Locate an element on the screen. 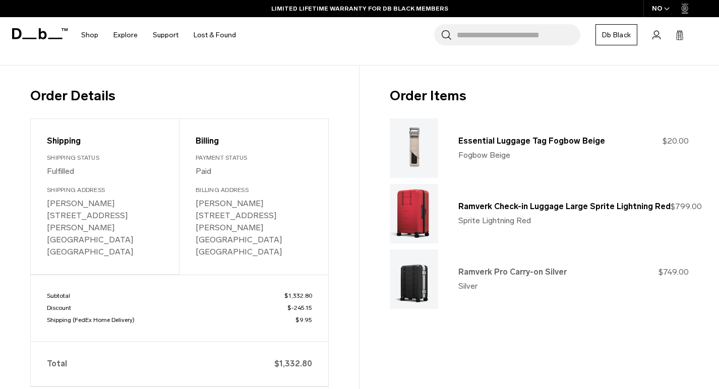  p: Paid is located at coordinates (254, 172).